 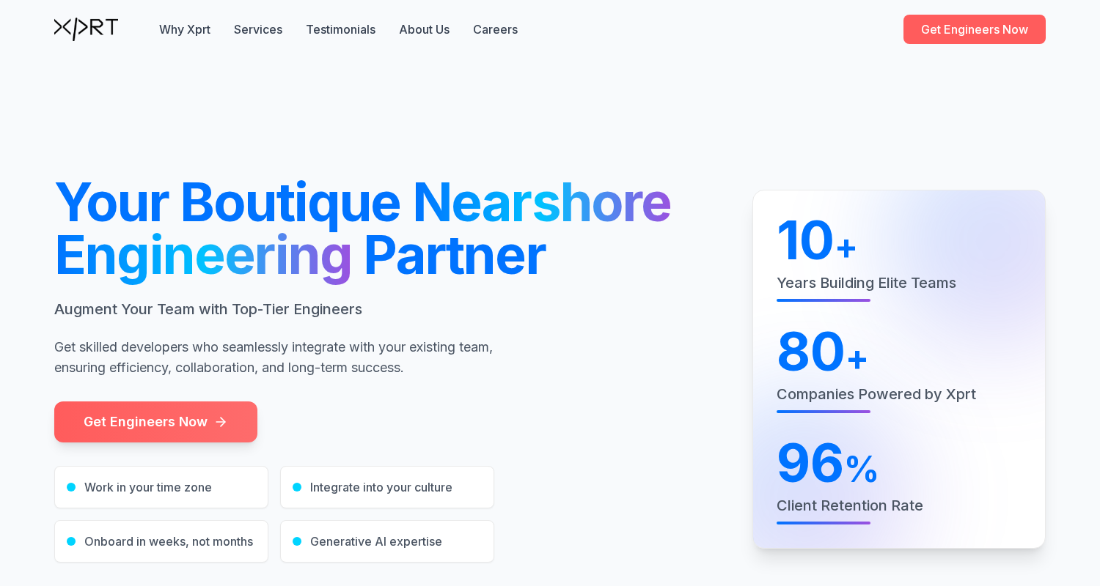 What do you see at coordinates (811, 352) in the screenshot?
I see `span: 80` at bounding box center [811, 352].